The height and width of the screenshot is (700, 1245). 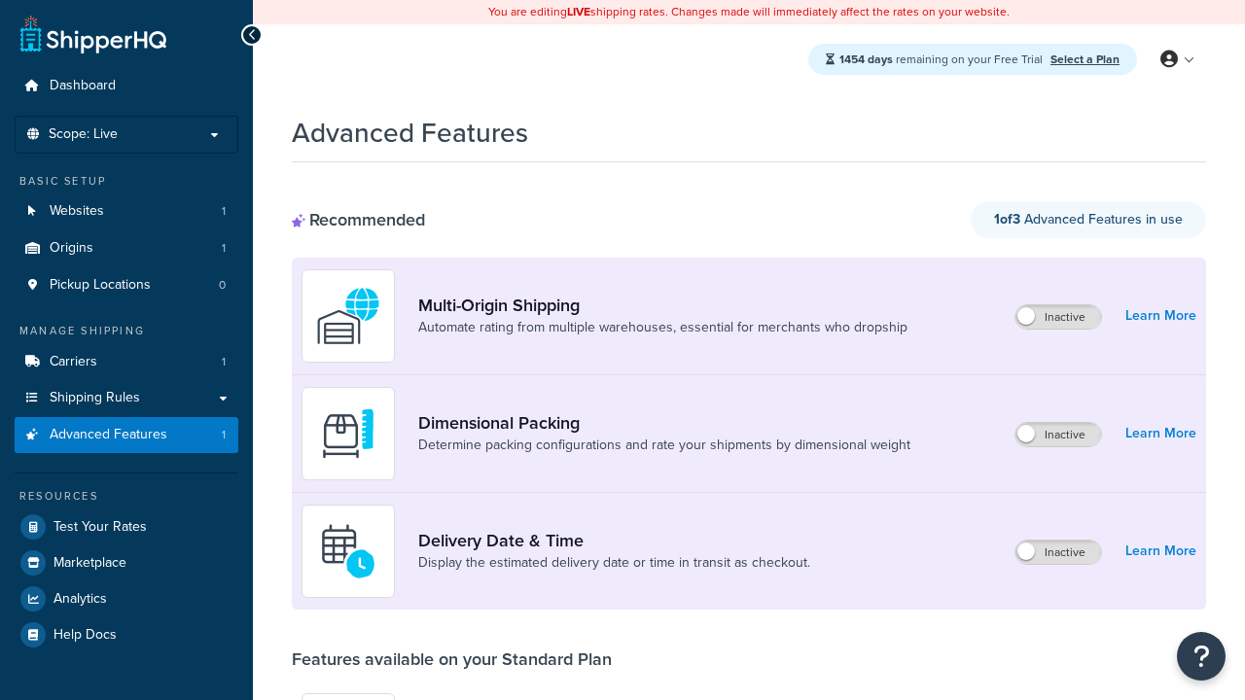 I want to click on a: Origins1, so click(x=126, y=248).